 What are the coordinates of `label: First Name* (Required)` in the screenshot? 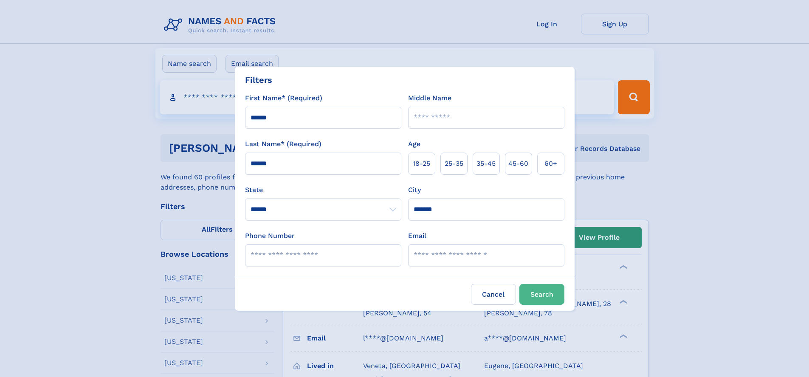 It's located at (284, 98).